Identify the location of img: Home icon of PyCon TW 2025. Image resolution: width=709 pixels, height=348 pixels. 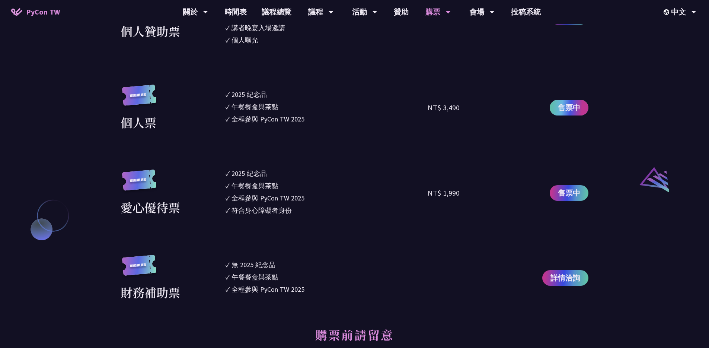
(17, 12).